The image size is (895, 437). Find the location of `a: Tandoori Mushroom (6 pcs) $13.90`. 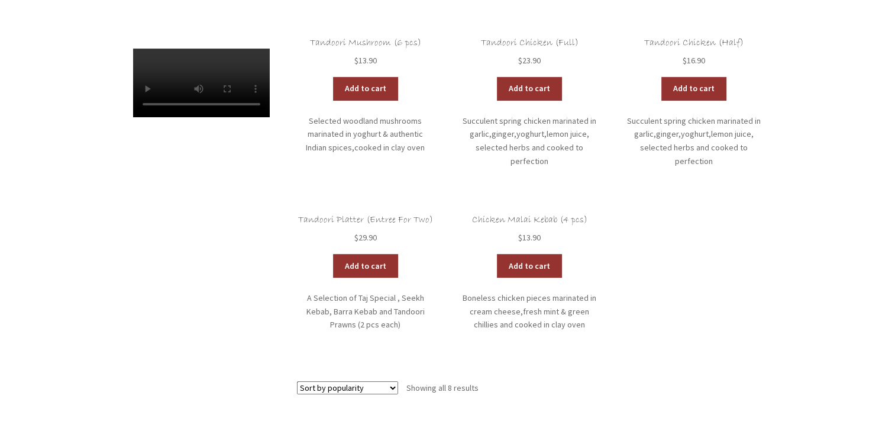

a: Tandoori Mushroom (6 pcs) $13.90 is located at coordinates (365, 52).